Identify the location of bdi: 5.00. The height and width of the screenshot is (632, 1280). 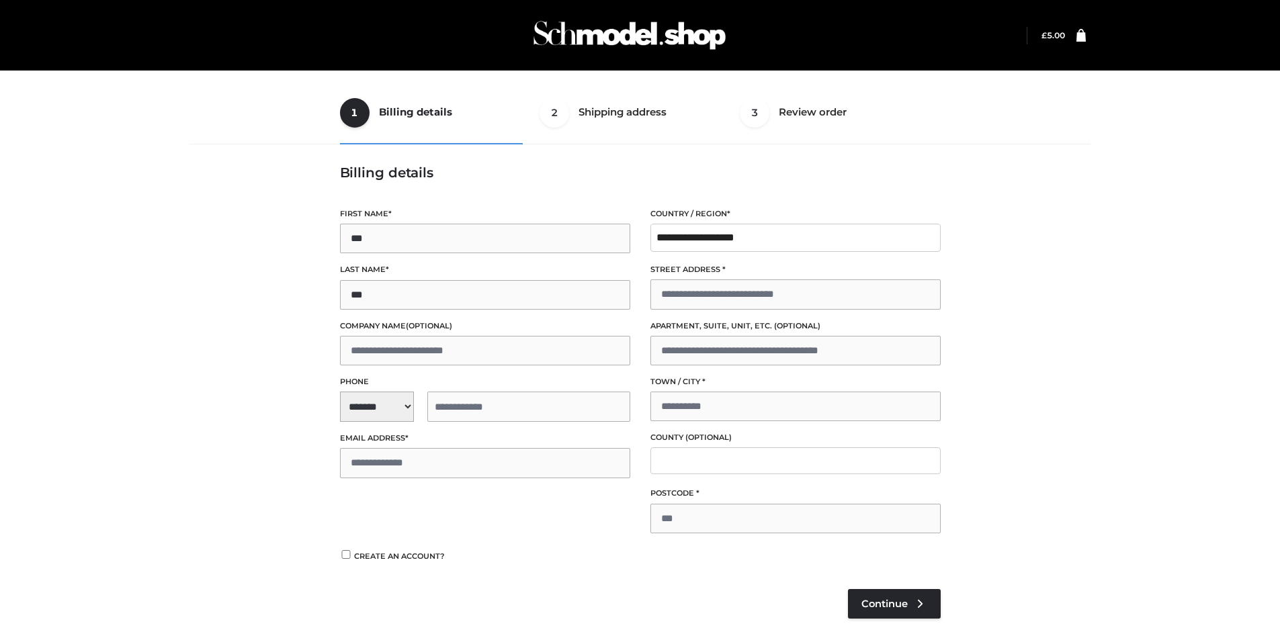
(1053, 35).